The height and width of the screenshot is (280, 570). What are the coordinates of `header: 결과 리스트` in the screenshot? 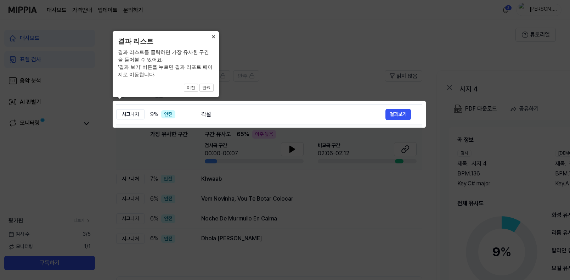 It's located at (166, 41).